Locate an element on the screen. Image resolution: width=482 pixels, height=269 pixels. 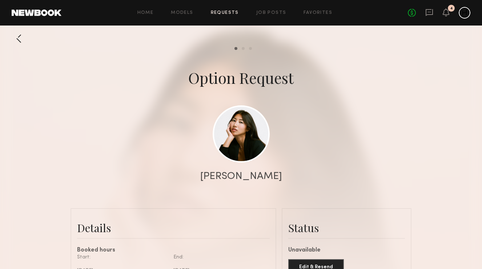
a: Favorites is located at coordinates (318, 13).